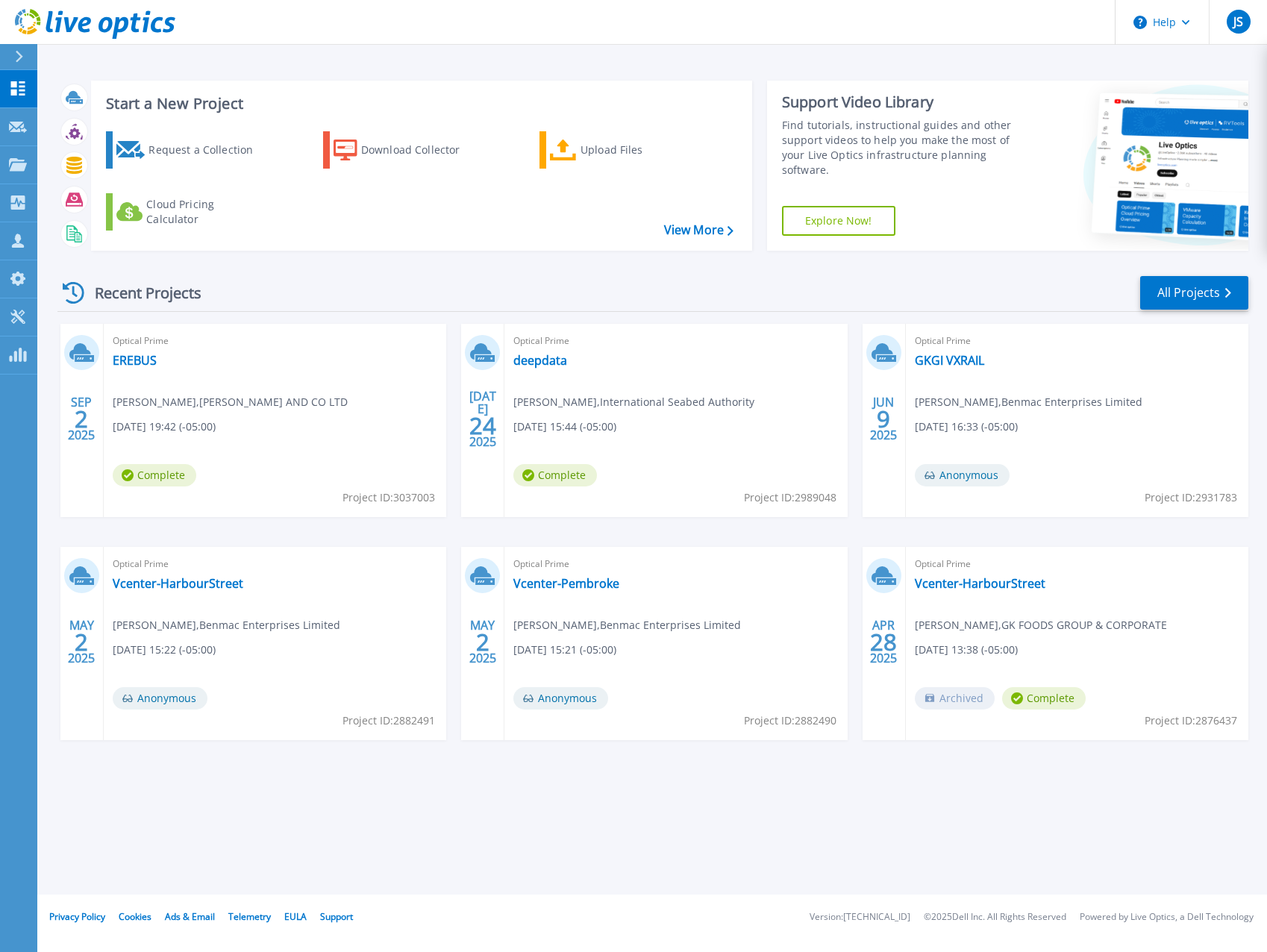 This screenshot has width=1267, height=952. What do you see at coordinates (904, 147) in the screenshot?
I see `div: Find tutorials, instructional guides and other support videos to help you make the most of your L...` at bounding box center [904, 147].